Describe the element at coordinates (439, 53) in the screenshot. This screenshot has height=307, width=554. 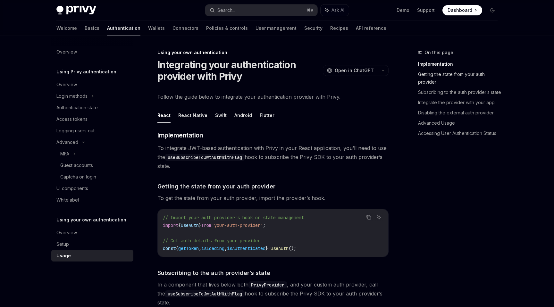
I see `span: On this page` at that location.